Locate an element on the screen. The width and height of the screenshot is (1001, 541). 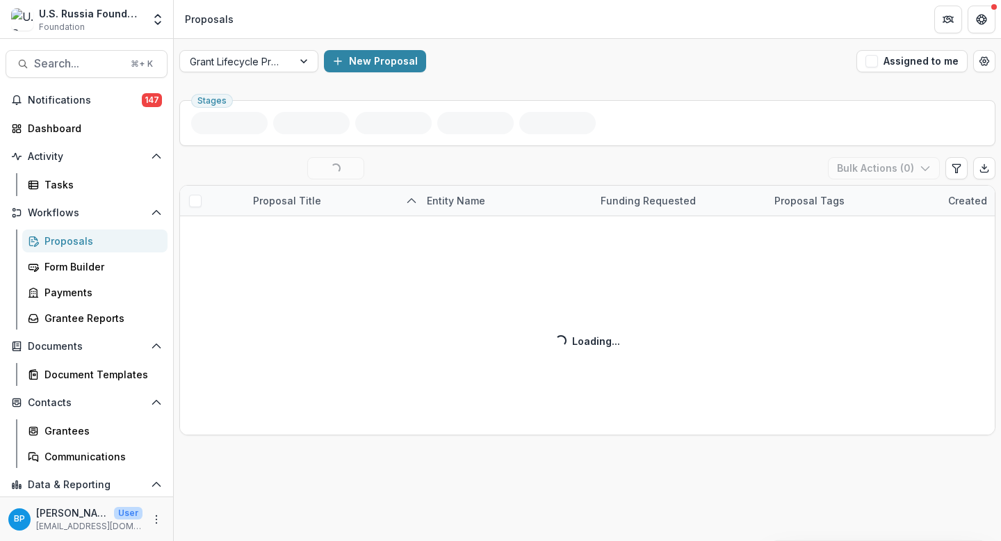
span: Documents is located at coordinates (86, 346).